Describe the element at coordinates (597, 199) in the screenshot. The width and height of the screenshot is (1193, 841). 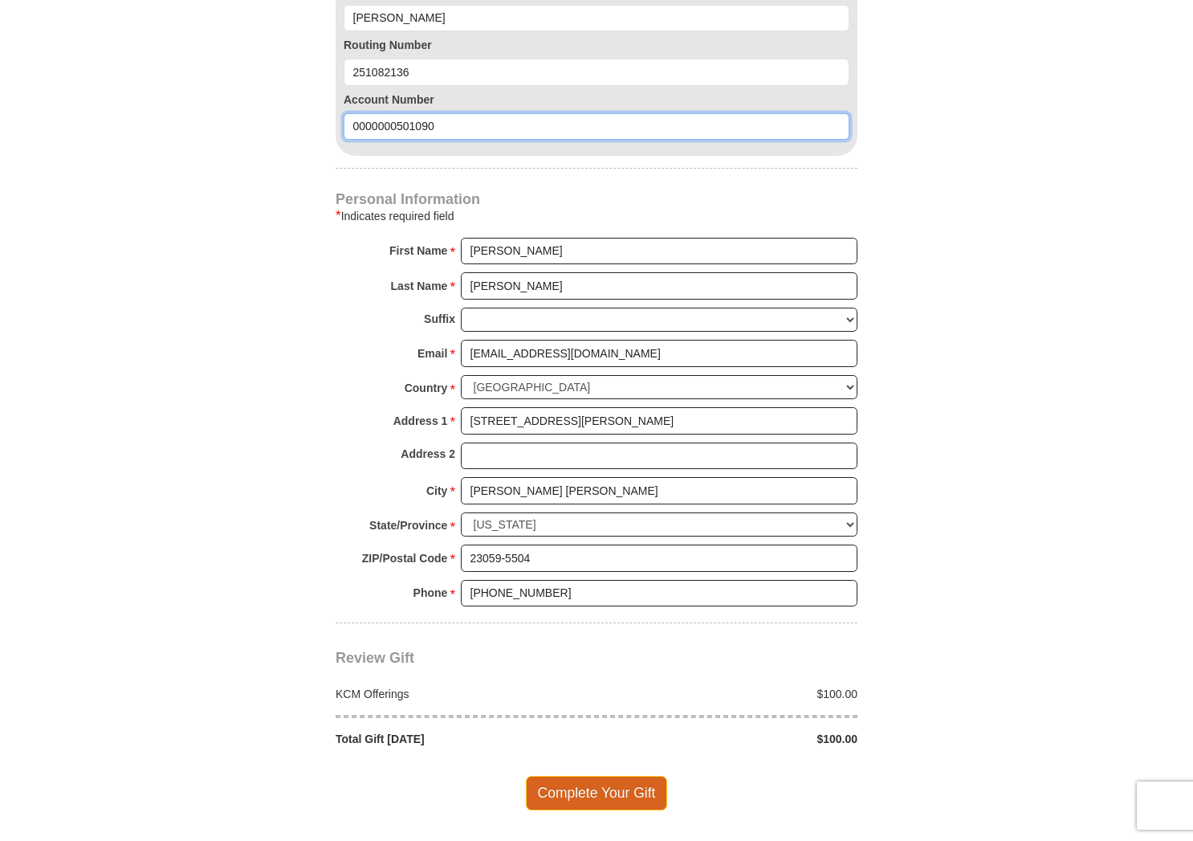
I see `h4: Personal Information` at that location.